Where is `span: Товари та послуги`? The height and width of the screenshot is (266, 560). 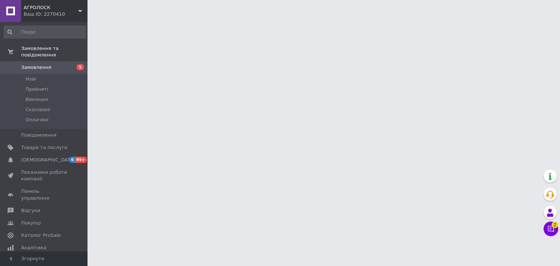
span: Товари та послуги is located at coordinates (44, 148).